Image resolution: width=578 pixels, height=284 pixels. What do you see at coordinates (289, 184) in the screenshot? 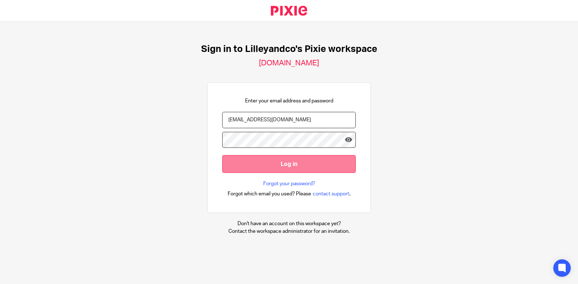
I see `a: Forgot your password?` at bounding box center [289, 184].